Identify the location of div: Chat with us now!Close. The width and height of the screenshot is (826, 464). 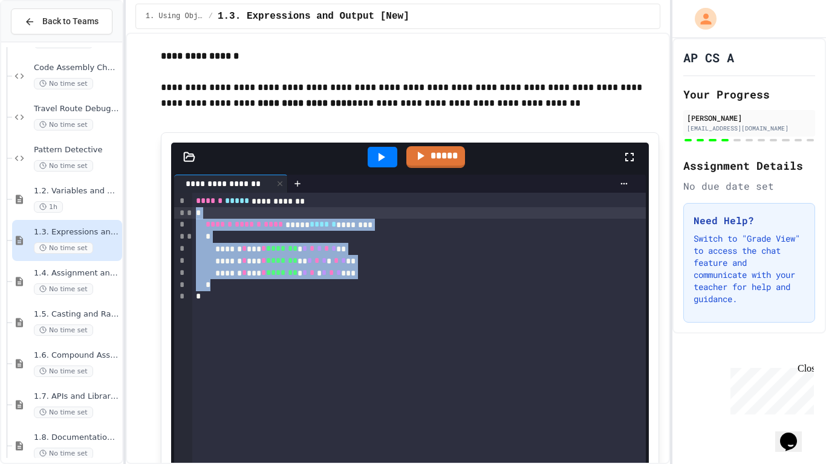
(44, 41).